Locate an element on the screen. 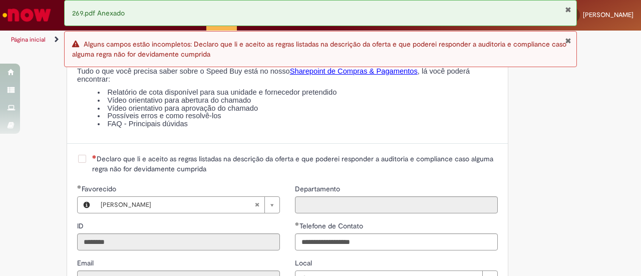 Image resolution: width=641 pixels, height=276 pixels. span: Telefone de Contato is located at coordinates (332, 226).